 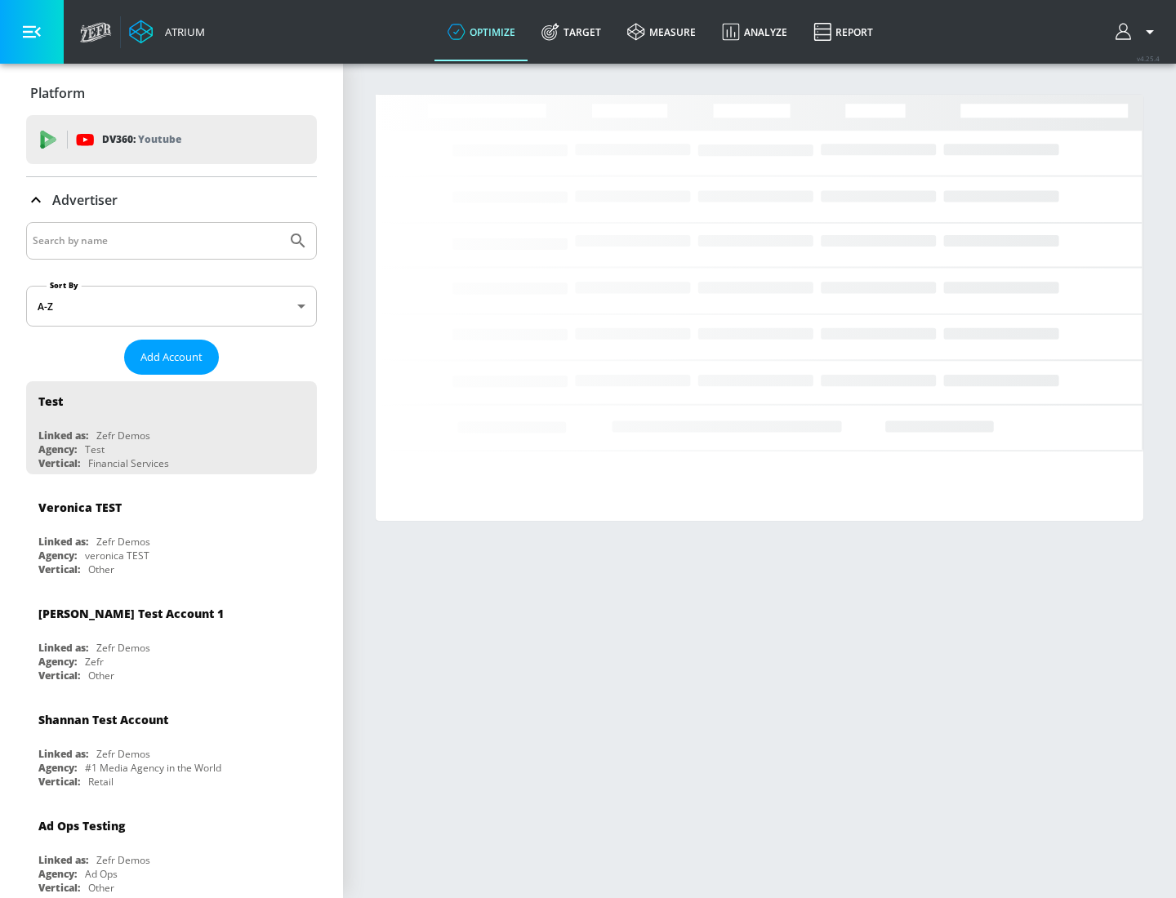 I want to click on div: A-Z, so click(x=171, y=306).